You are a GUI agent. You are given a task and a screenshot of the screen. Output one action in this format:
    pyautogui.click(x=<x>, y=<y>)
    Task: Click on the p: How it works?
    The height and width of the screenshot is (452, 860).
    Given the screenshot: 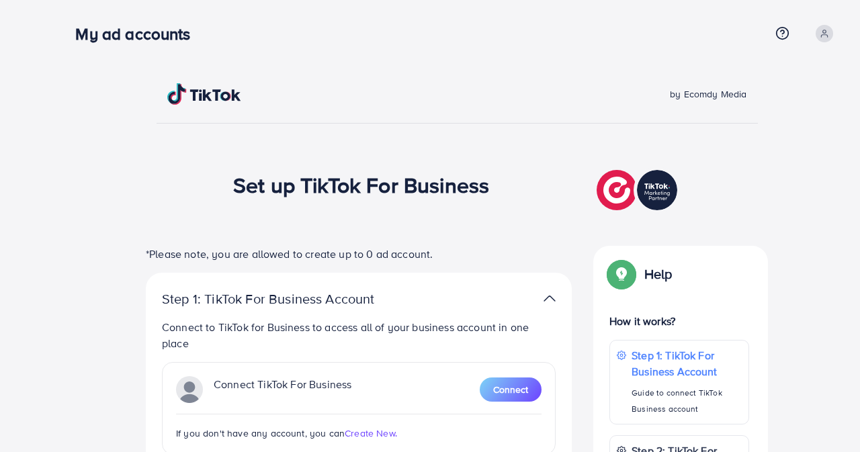 What is the action you would take?
    pyautogui.click(x=679, y=321)
    